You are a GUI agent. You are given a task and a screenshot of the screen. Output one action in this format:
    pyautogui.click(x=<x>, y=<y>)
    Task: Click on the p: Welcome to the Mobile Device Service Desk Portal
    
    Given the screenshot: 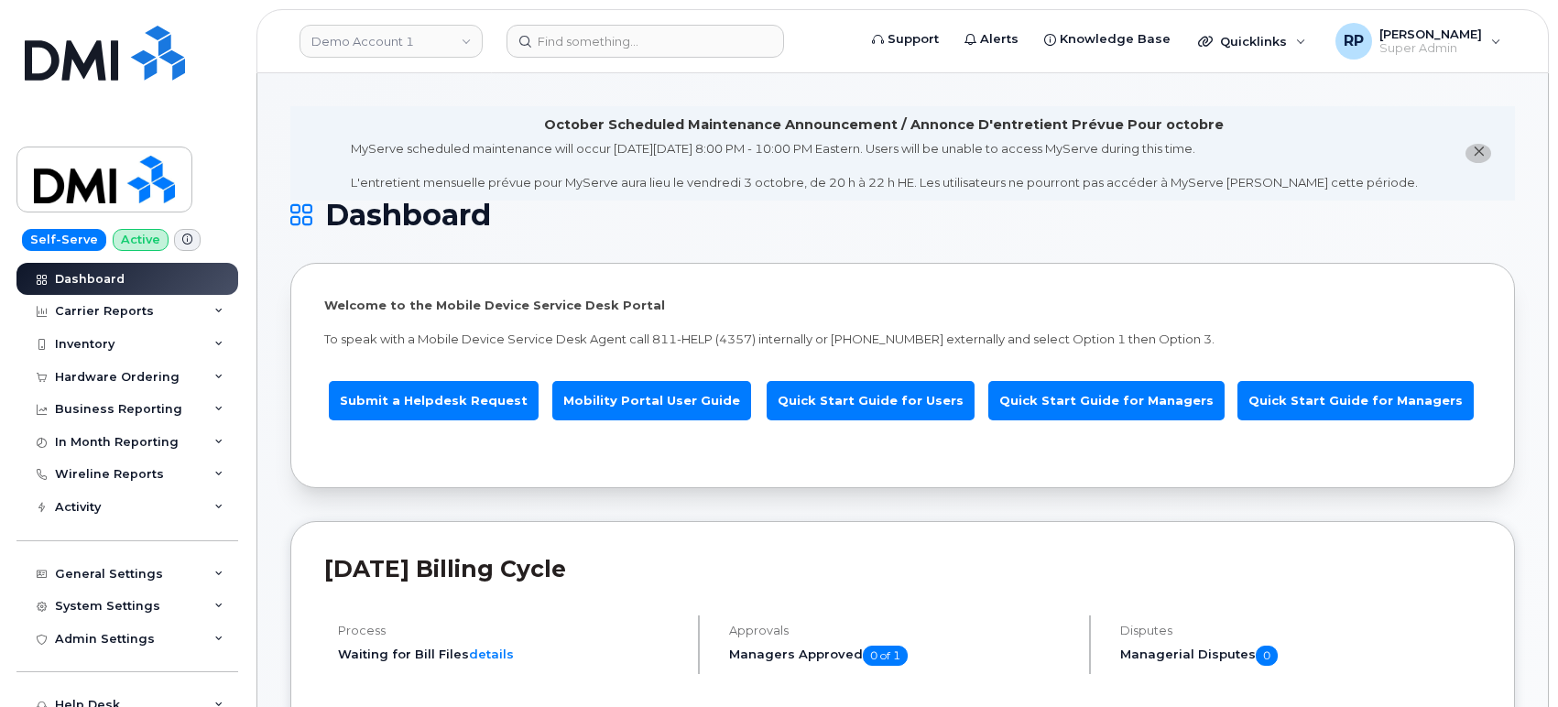 What is the action you would take?
    pyautogui.click(x=902, y=305)
    